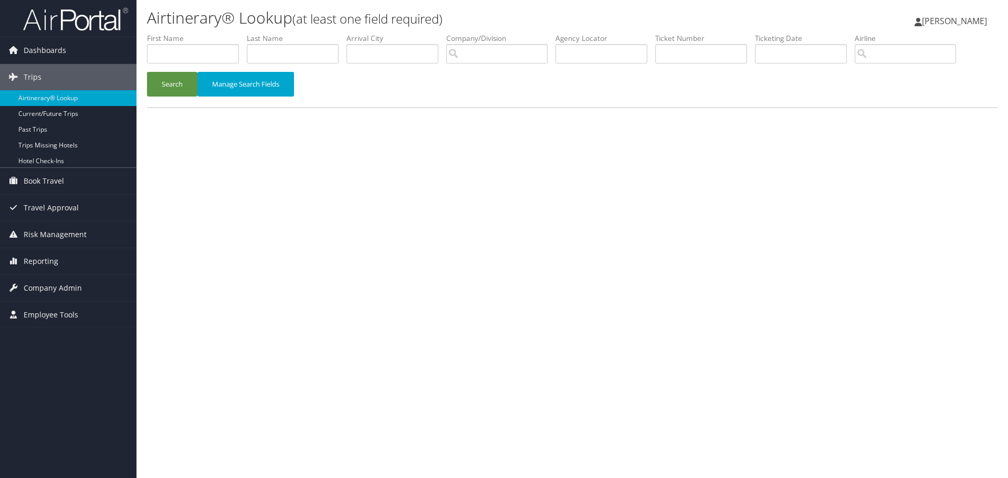 The width and height of the screenshot is (1008, 478). Describe the element at coordinates (44, 181) in the screenshot. I see `span: Book Travel` at that location.